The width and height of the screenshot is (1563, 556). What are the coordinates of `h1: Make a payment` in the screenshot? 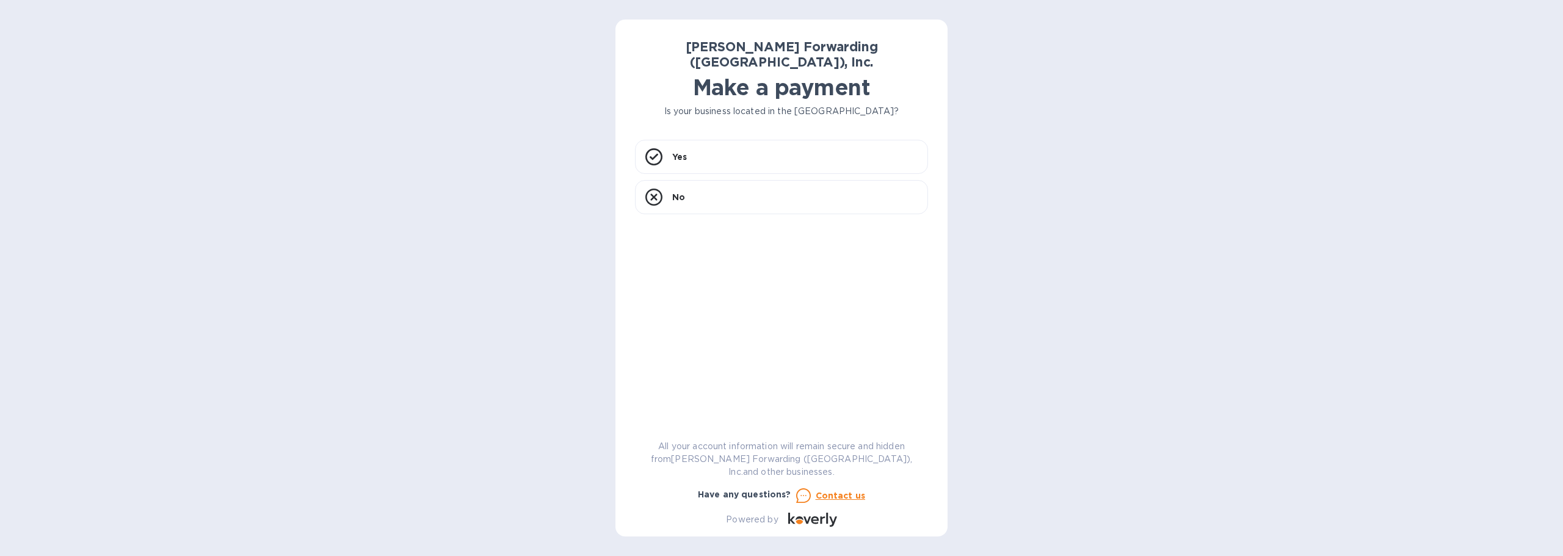 It's located at (782, 87).